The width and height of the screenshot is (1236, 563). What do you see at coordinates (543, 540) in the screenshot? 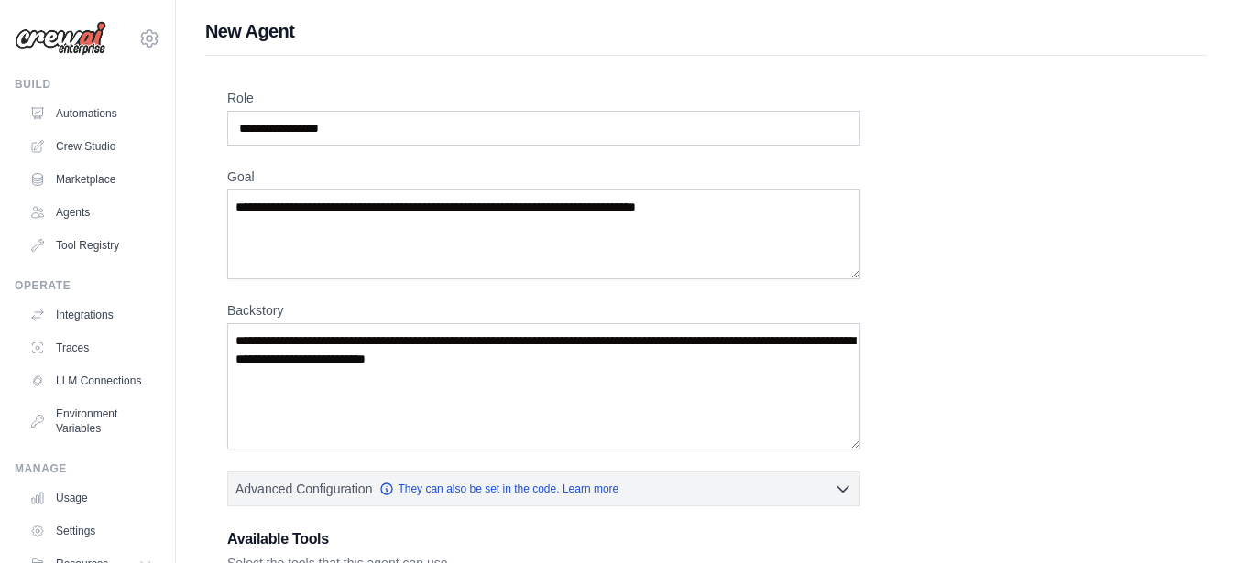
I see `h3: Available Tools` at bounding box center [543, 540].